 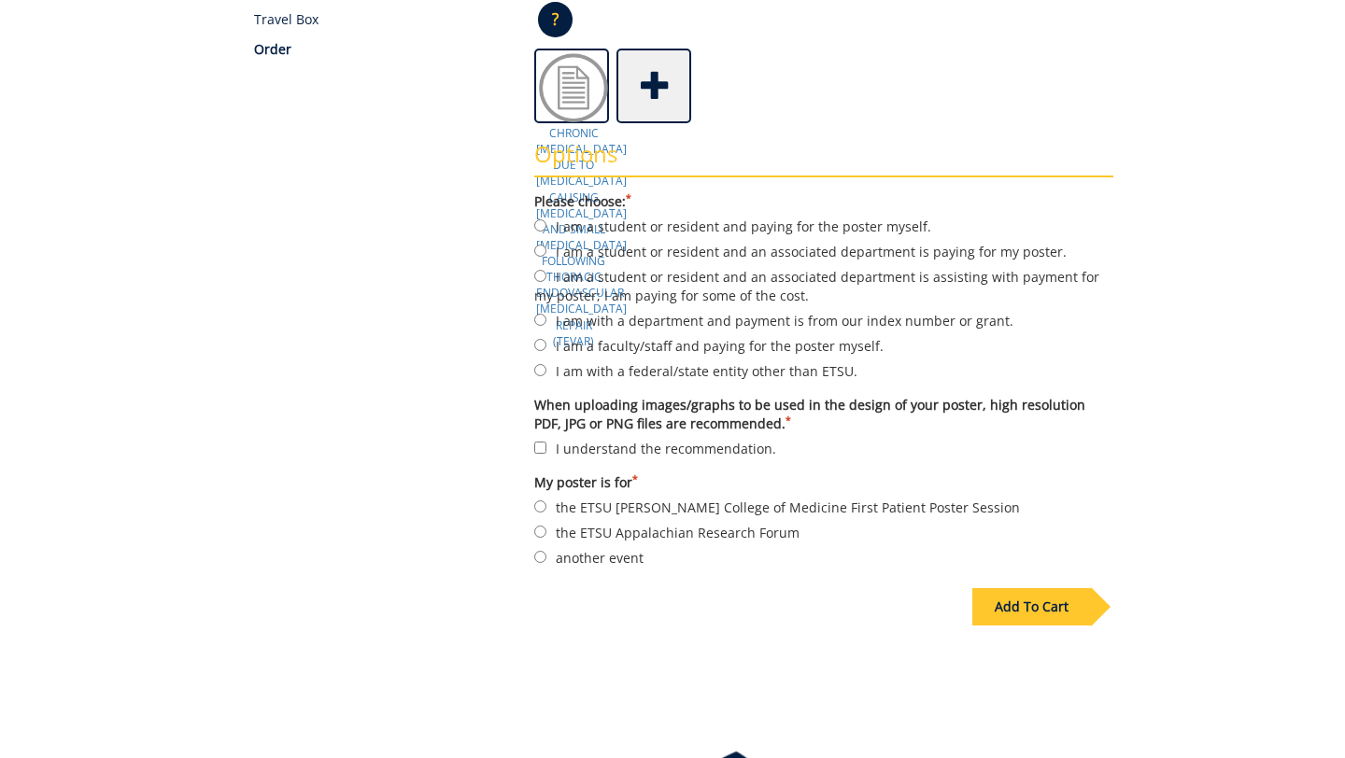 I want to click on label: another event, so click(x=824, y=558).